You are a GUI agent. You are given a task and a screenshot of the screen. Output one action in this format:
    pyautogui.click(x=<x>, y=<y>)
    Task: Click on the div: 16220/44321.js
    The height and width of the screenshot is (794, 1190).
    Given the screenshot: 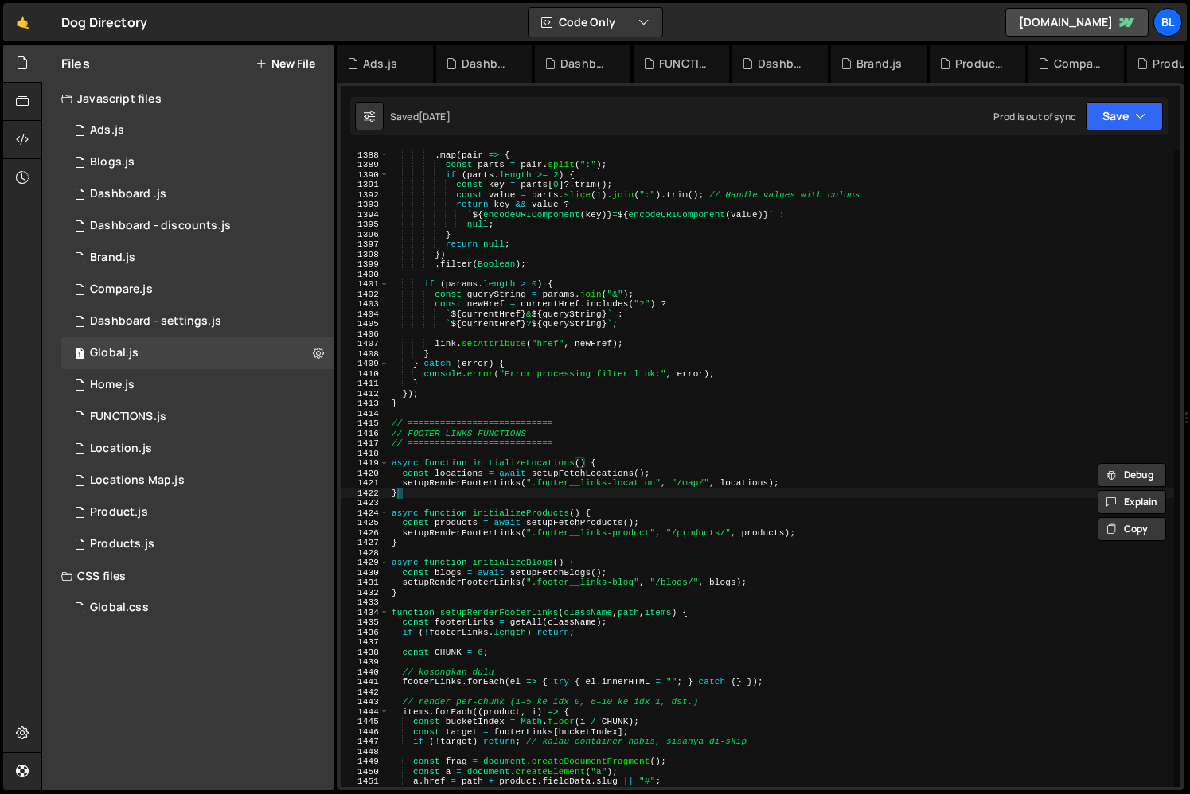 What is the action you would take?
    pyautogui.click(x=197, y=162)
    